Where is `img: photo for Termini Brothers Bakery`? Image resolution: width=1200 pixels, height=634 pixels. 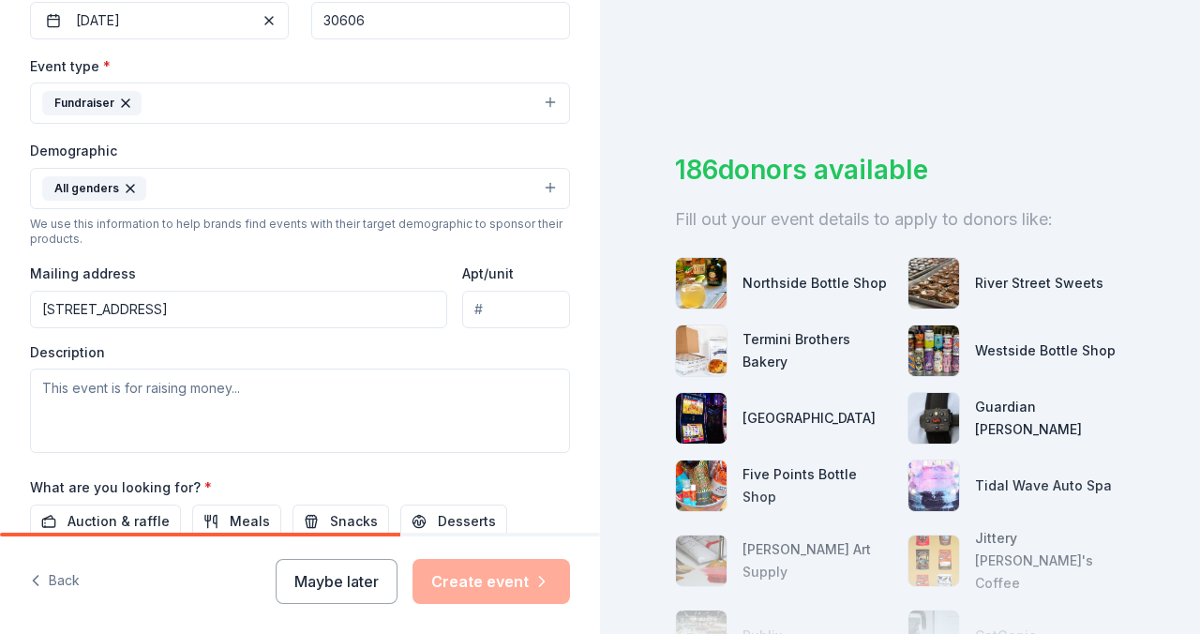 img: photo for Termini Brothers Bakery is located at coordinates (701, 351).